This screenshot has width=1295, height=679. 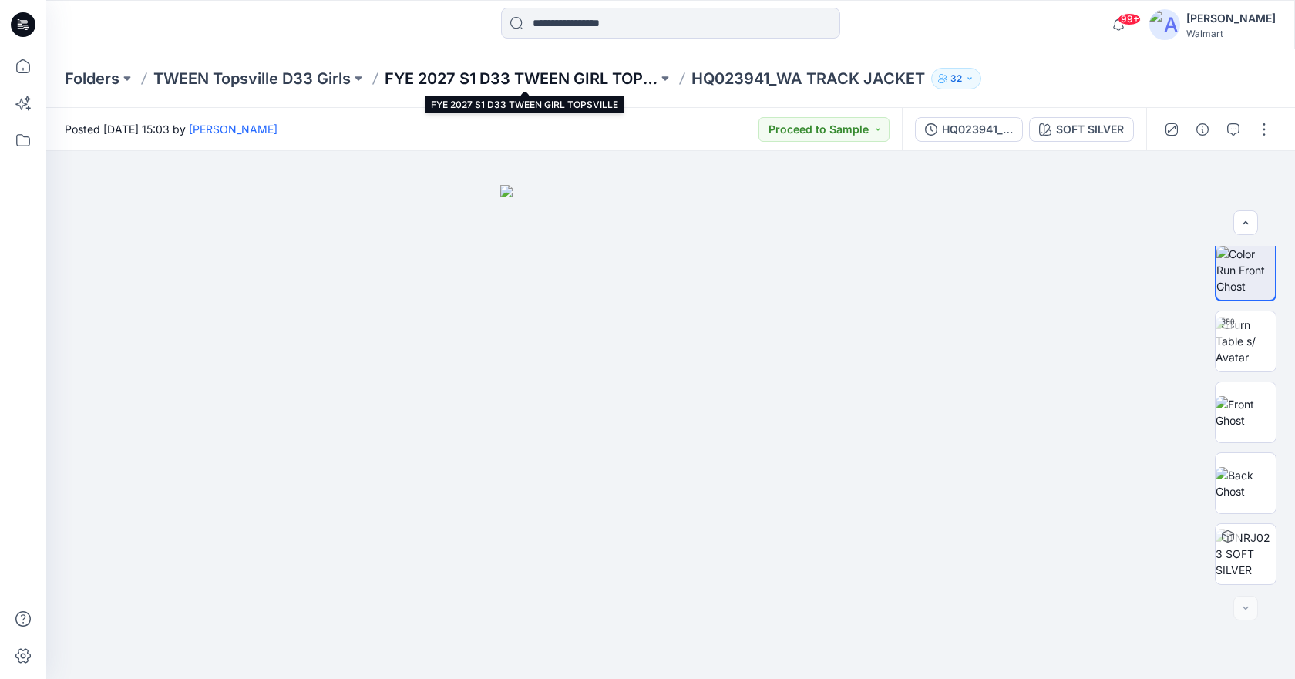 I want to click on a: TWEEN Topsville D33 Girls, so click(x=252, y=79).